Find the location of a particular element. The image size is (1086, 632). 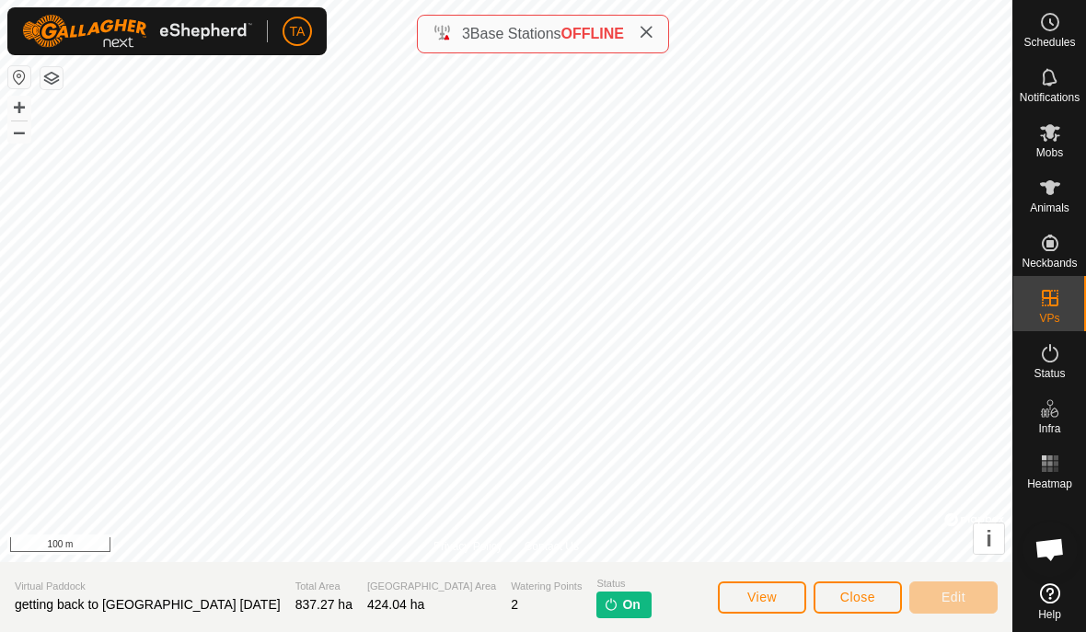

img: turn-on is located at coordinates (611, 605).